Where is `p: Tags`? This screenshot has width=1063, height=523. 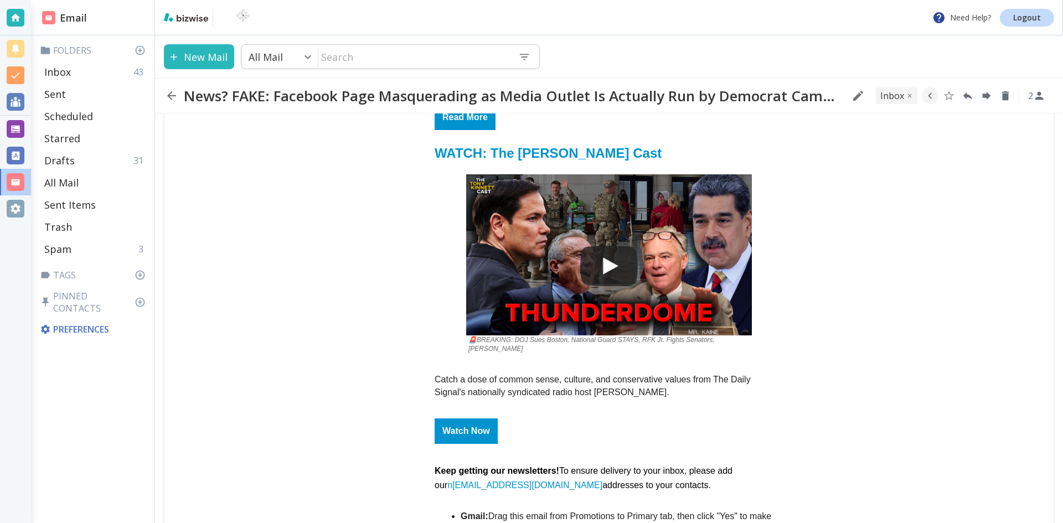
p: Tags is located at coordinates (95, 275).